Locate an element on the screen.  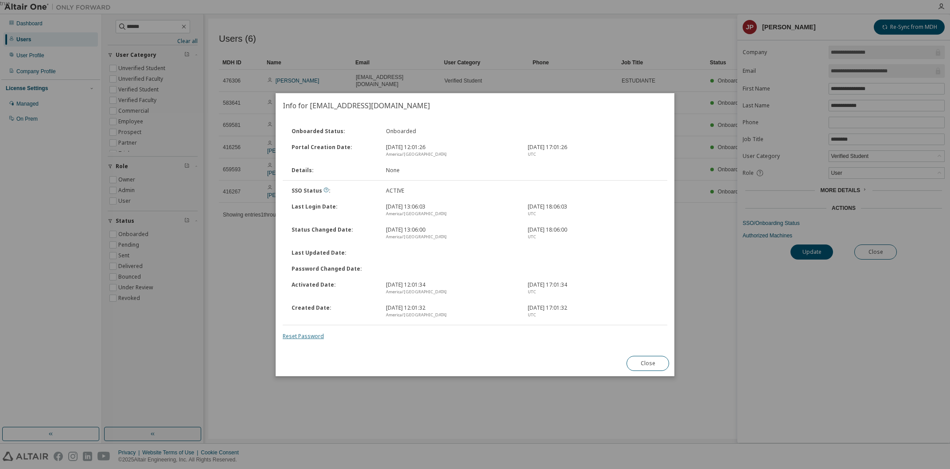
div: Last Updated Date : is located at coordinates (333, 253).